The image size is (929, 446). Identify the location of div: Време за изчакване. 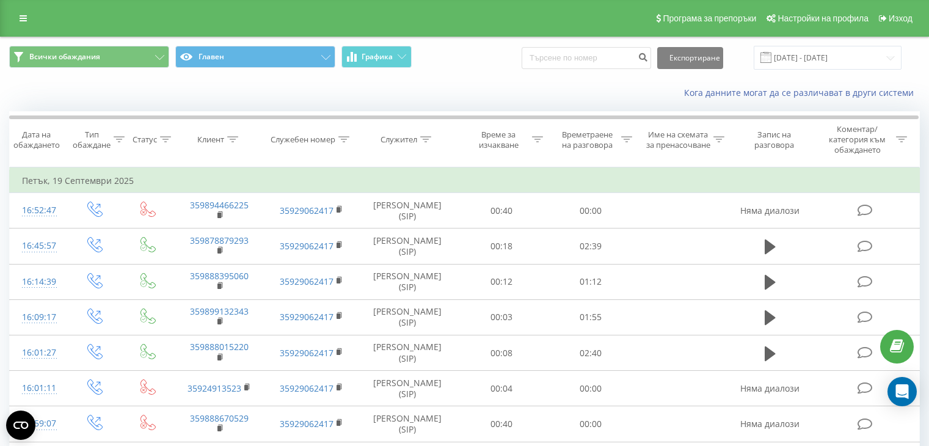
(499, 140).